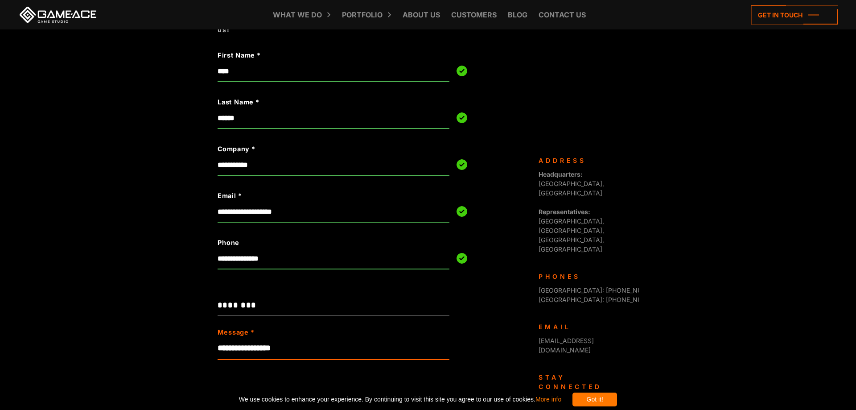  Describe the element at coordinates (236, 332) in the screenshot. I see `label: Message *` at that location.